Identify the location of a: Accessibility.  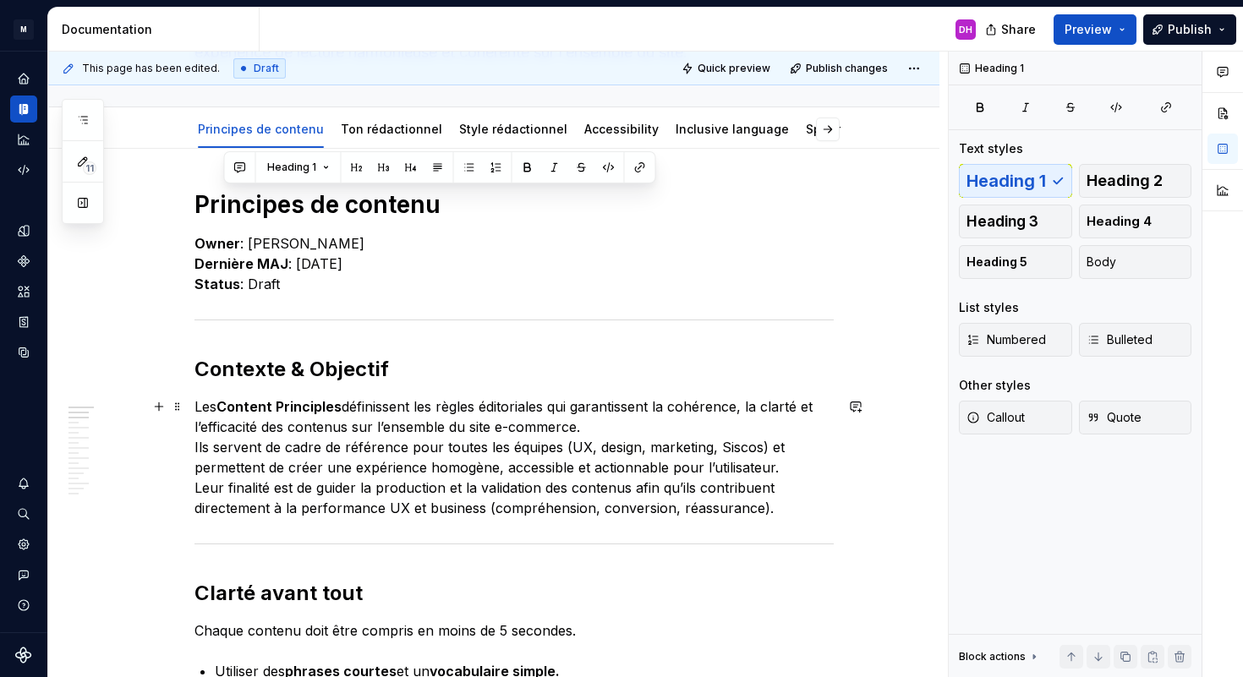
(622, 129).